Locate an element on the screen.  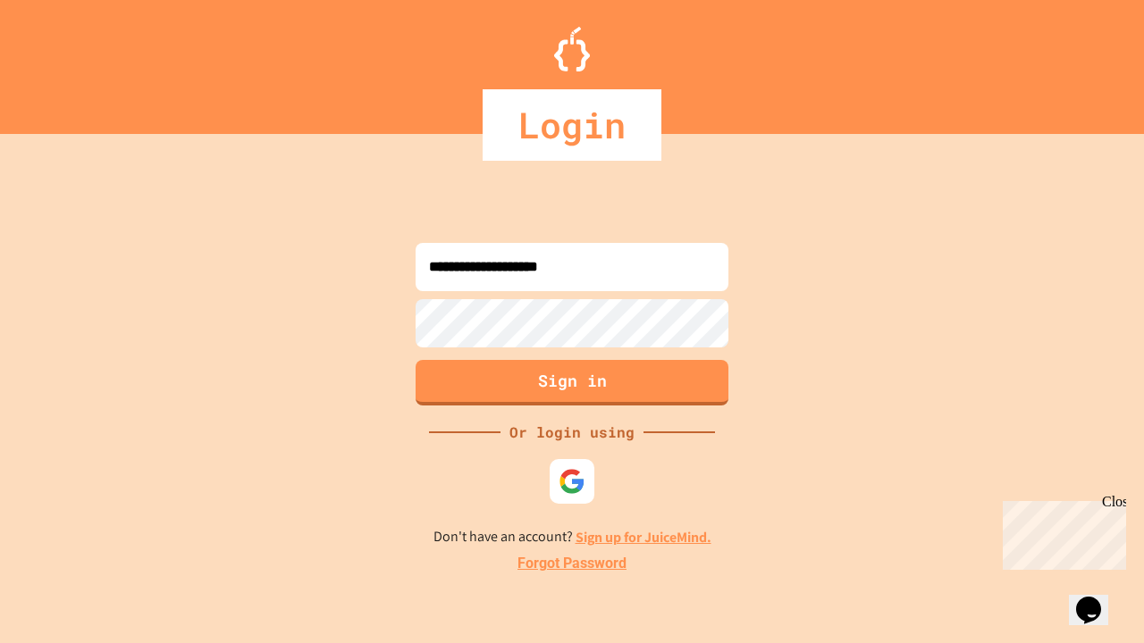
img: google-icon.svg is located at coordinates (572, 482).